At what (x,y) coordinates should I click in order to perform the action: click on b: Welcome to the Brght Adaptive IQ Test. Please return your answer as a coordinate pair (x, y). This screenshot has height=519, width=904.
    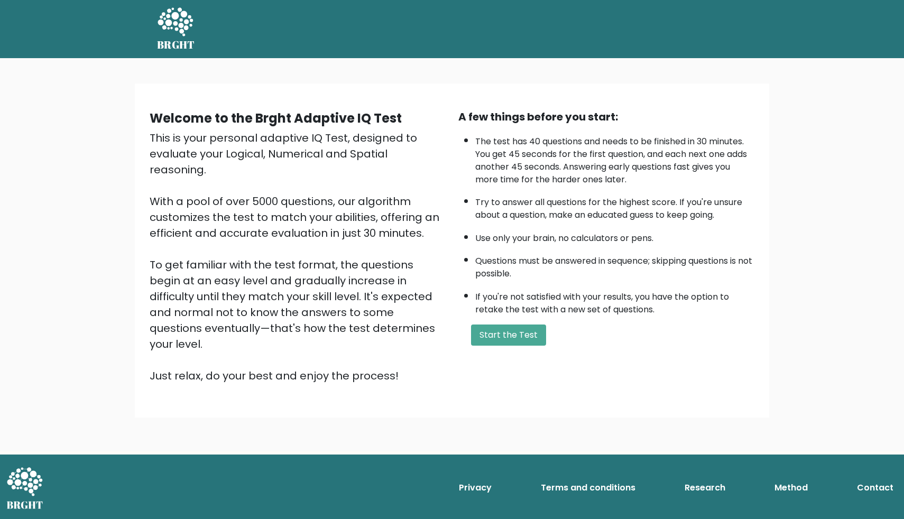
    Looking at the image, I should click on (275, 118).